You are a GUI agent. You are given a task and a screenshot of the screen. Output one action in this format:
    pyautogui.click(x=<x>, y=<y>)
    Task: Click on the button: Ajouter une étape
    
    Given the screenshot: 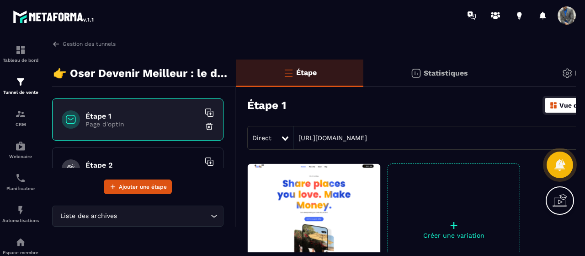 What is the action you would take?
    pyautogui.click(x=138, y=187)
    